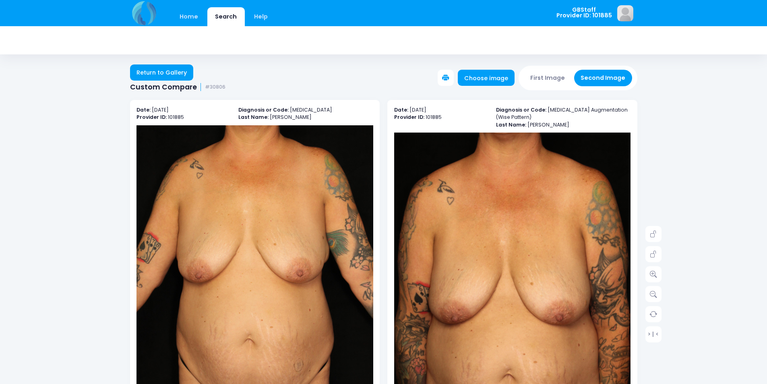 This screenshot has height=384, width=767. I want to click on a: Help, so click(261, 17).